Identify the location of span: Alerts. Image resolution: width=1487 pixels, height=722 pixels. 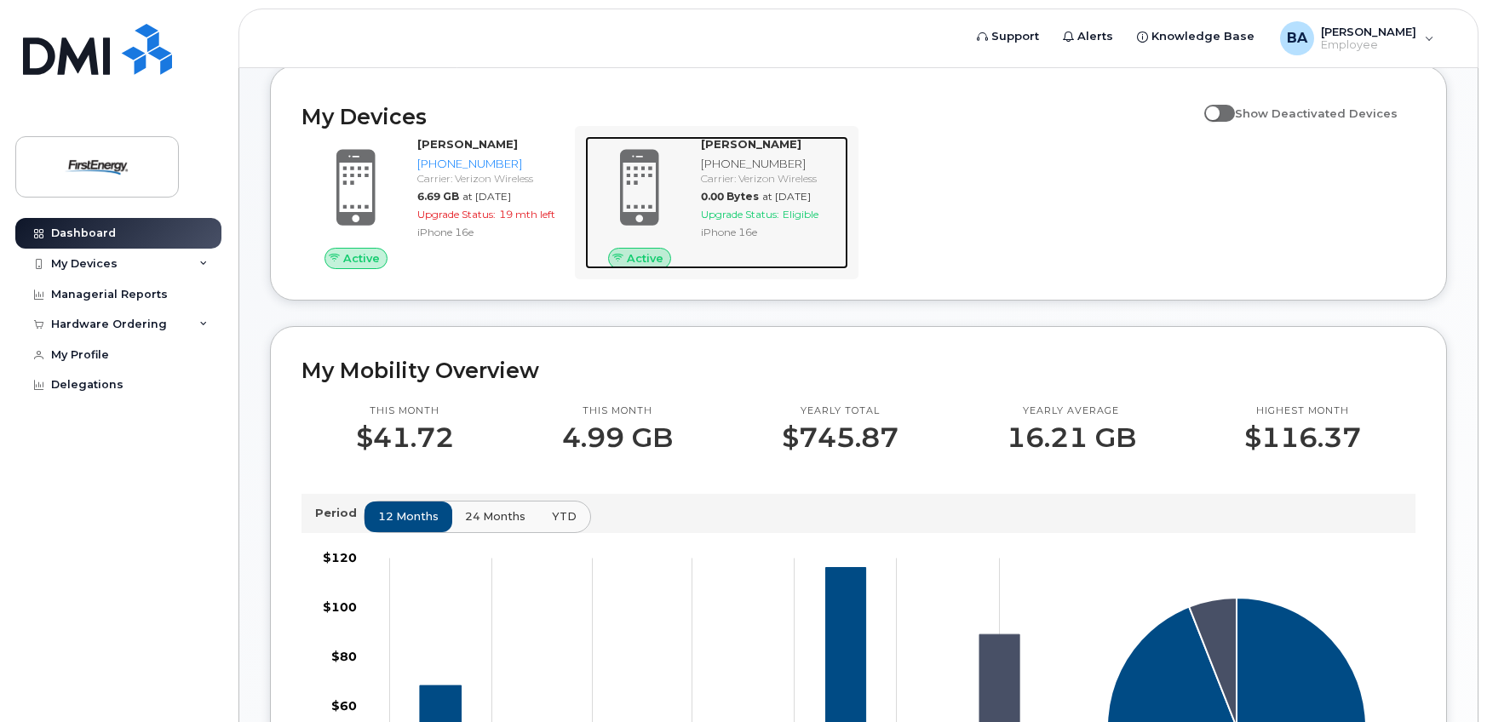
(1095, 37).